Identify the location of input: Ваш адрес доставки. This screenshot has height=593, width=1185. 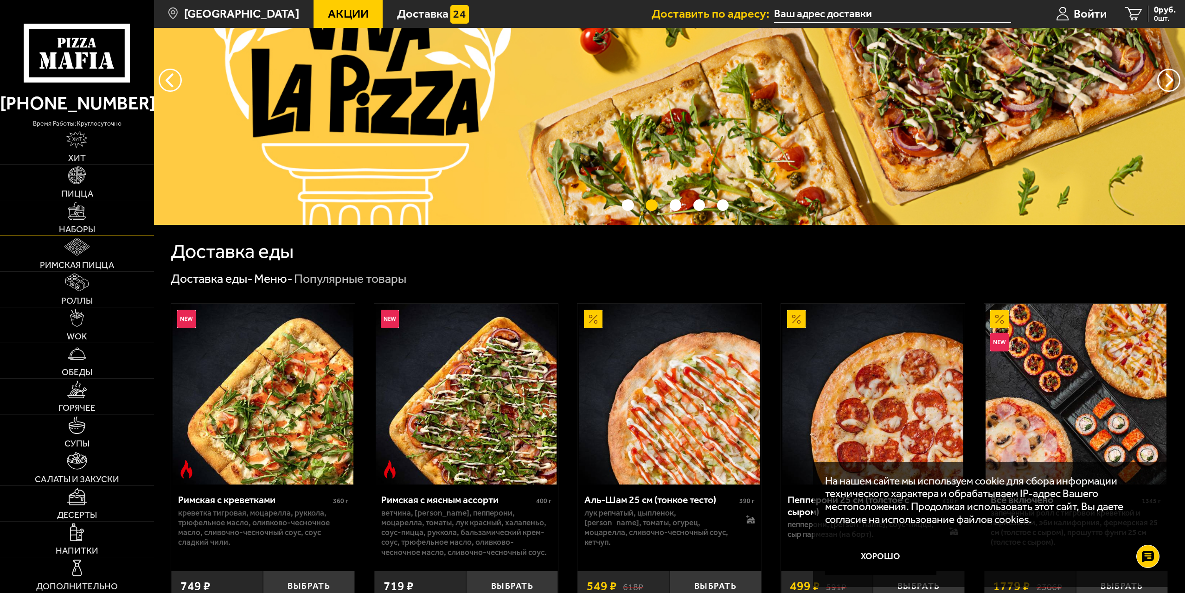
(892, 14).